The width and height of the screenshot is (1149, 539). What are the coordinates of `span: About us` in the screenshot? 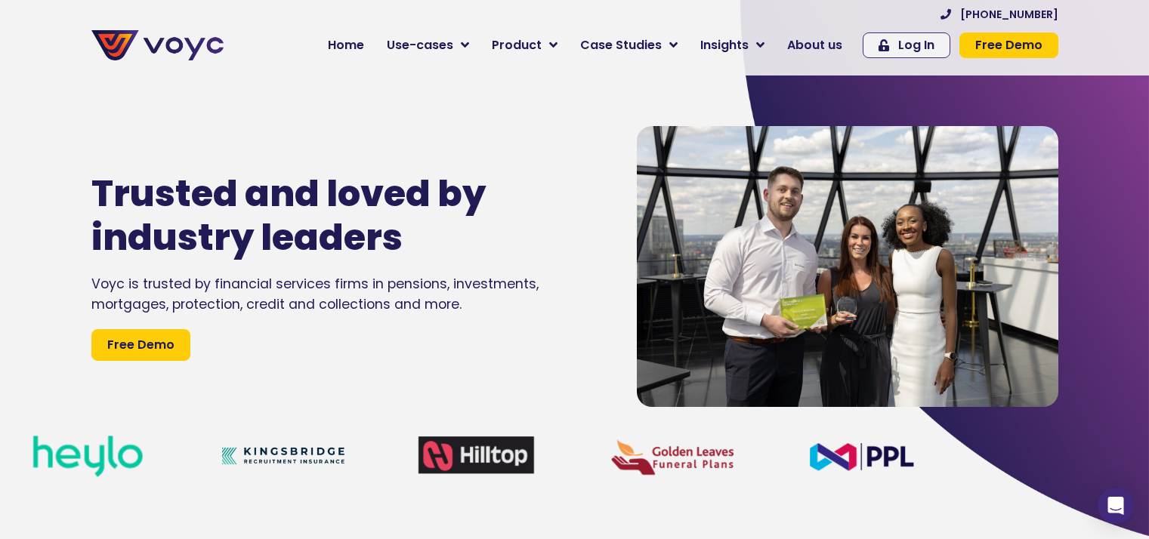 It's located at (814, 45).